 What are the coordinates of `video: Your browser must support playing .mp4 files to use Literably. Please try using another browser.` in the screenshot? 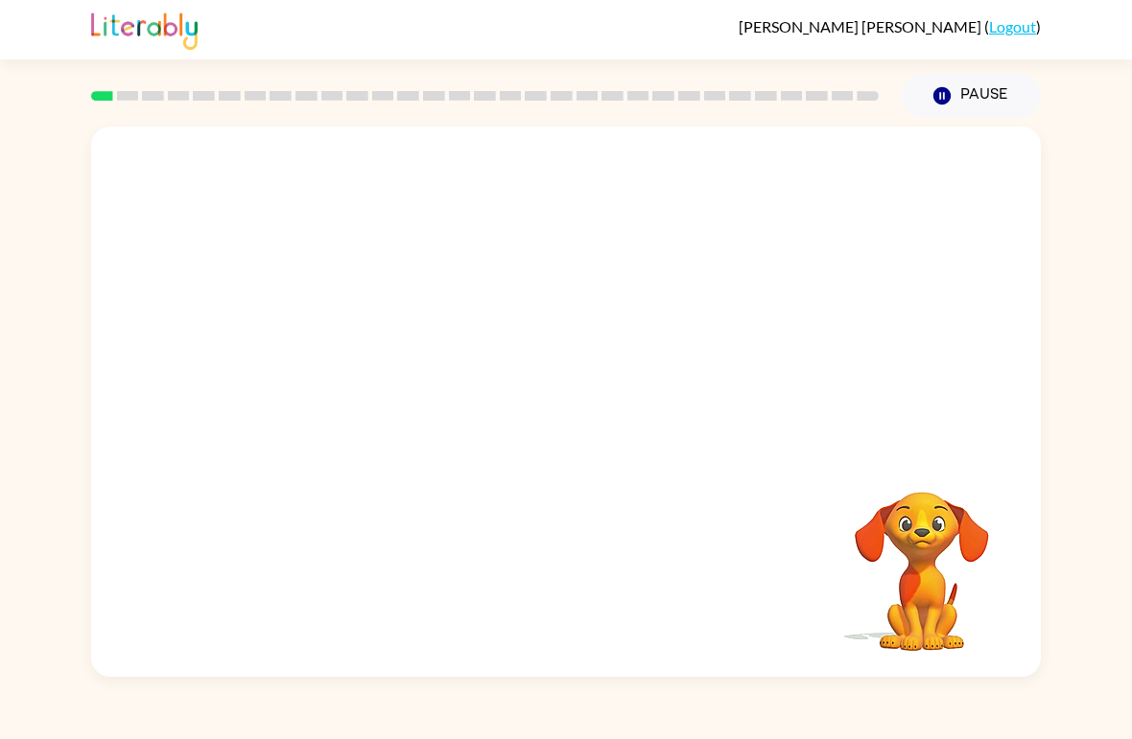 It's located at (922, 558).